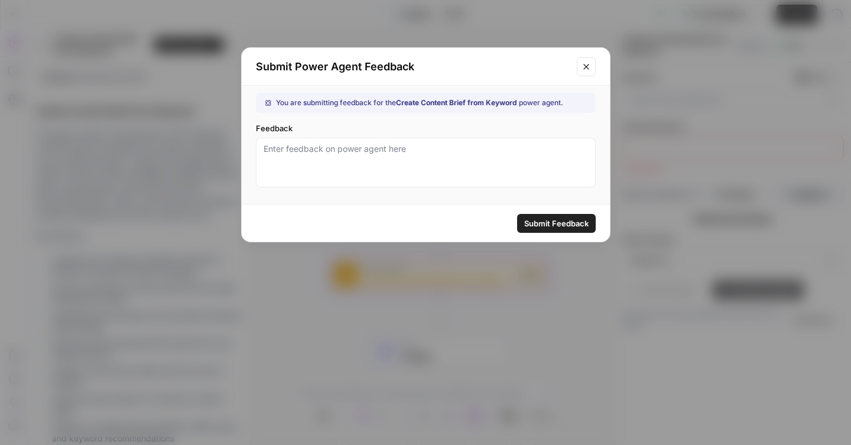  What do you see at coordinates (412, 67) in the screenshot?
I see `h2: Submit Power Agent Feedback` at bounding box center [412, 67].